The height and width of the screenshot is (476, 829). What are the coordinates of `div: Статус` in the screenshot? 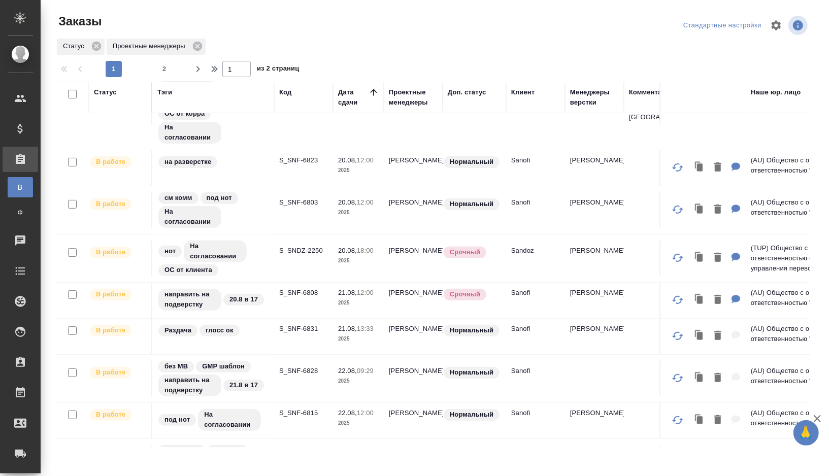 It's located at (105, 92).